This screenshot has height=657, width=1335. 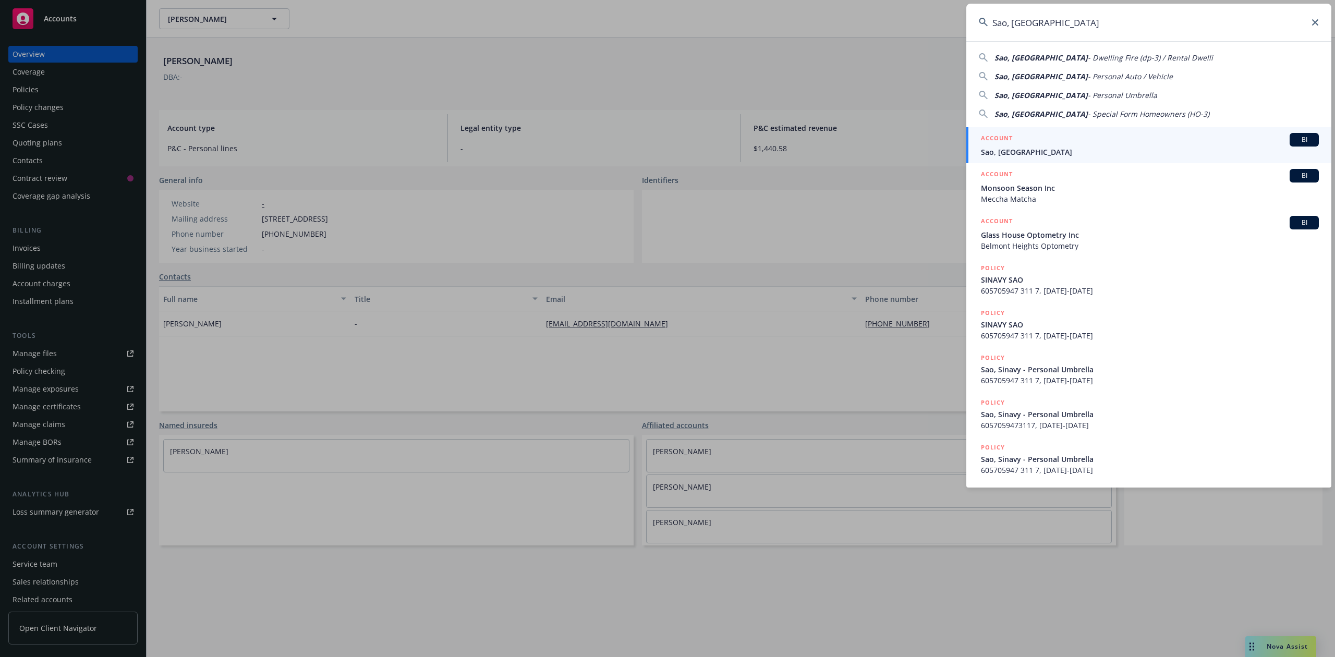 I want to click on span: Glass House Optometry Inc, so click(x=1150, y=235).